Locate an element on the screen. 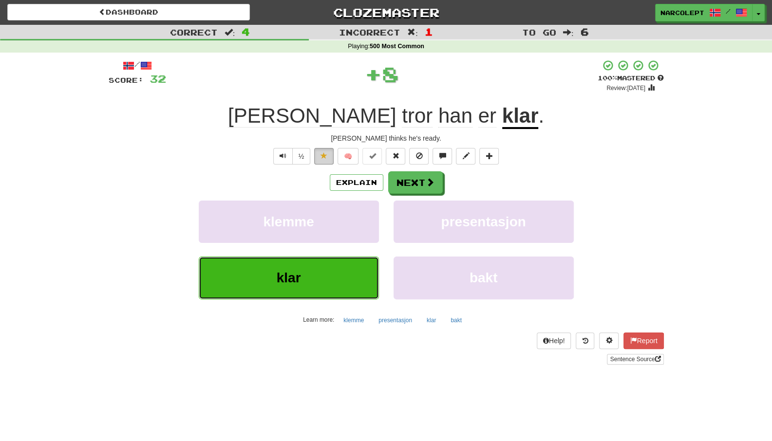 The image size is (772, 441). span: 1 is located at coordinates (428, 32).